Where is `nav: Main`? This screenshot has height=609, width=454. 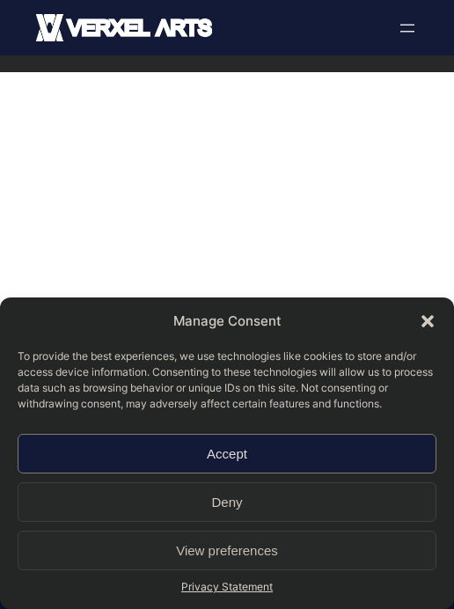 nav: Main is located at coordinates (408, 28).